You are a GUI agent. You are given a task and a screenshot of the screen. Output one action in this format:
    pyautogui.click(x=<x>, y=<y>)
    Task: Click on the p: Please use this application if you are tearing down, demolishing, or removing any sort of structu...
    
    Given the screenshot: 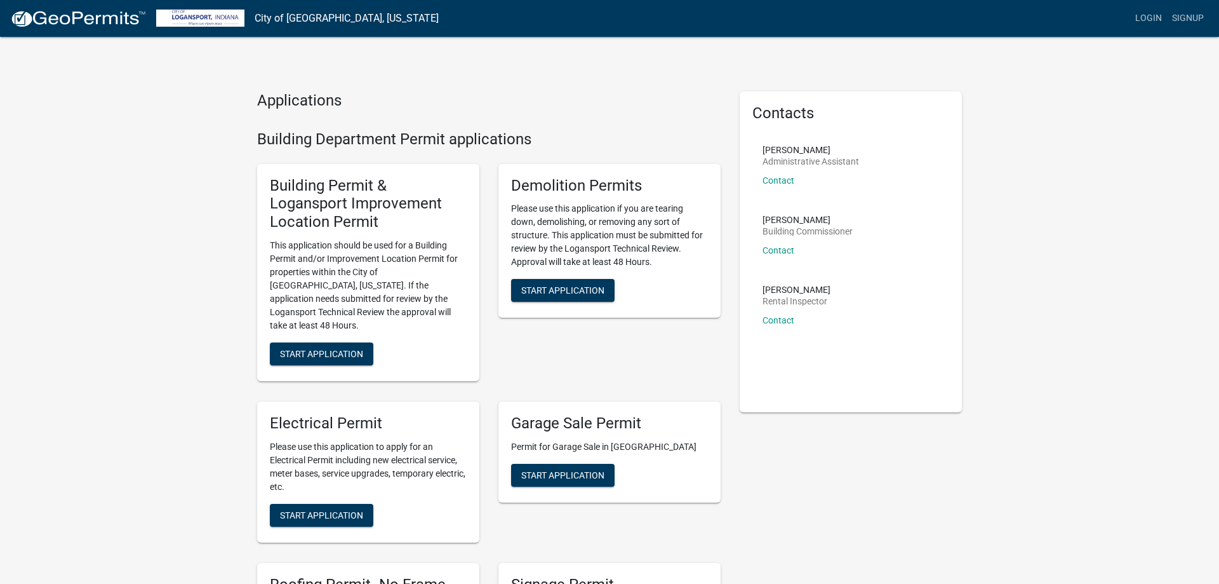 What is the action you would take?
    pyautogui.click(x=610, y=235)
    